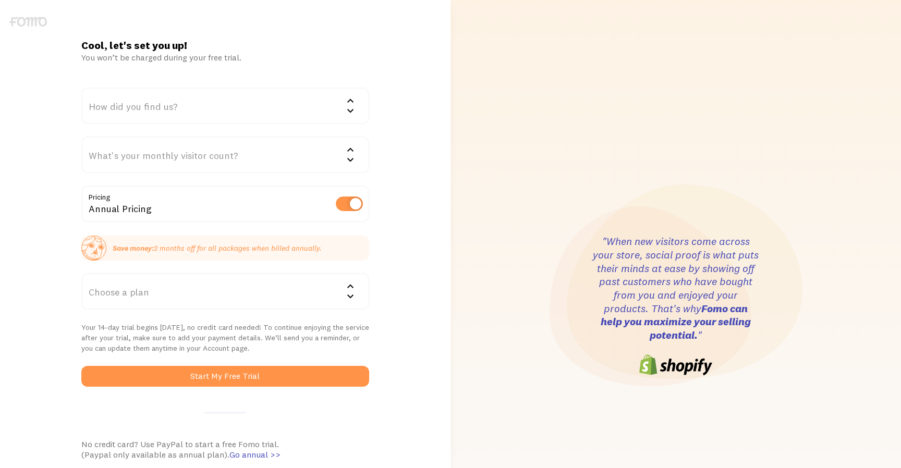  I want to click on div: How did you find us?, so click(225, 106).